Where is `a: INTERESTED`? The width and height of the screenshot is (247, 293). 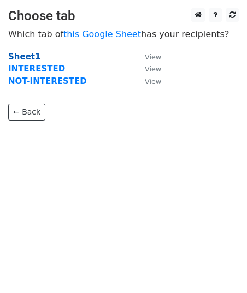
a: INTERESTED is located at coordinates (37, 69).